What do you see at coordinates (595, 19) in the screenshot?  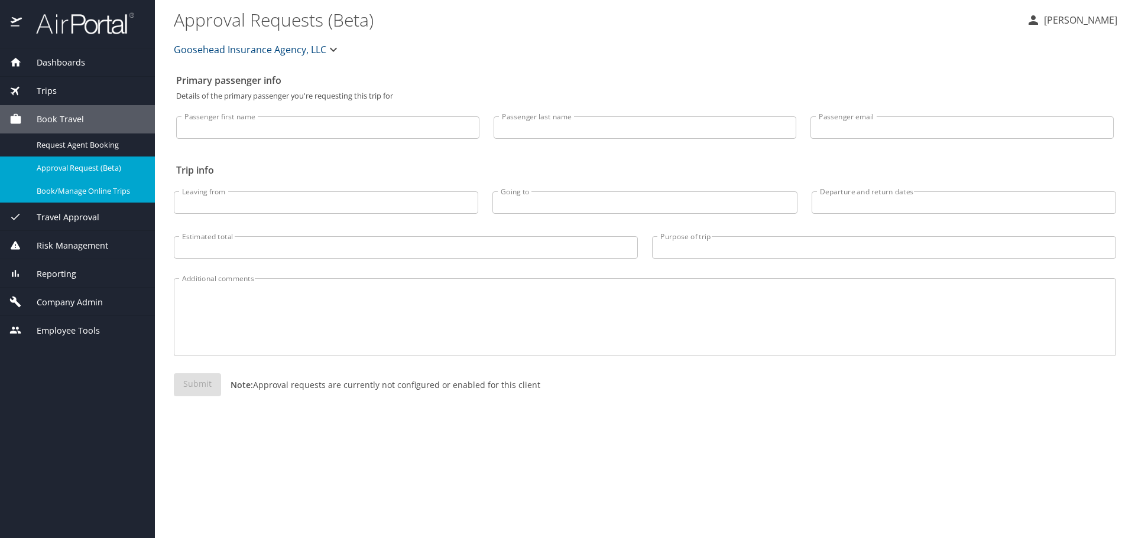 I see `h1: Approval Requests (Beta)` at bounding box center [595, 19].